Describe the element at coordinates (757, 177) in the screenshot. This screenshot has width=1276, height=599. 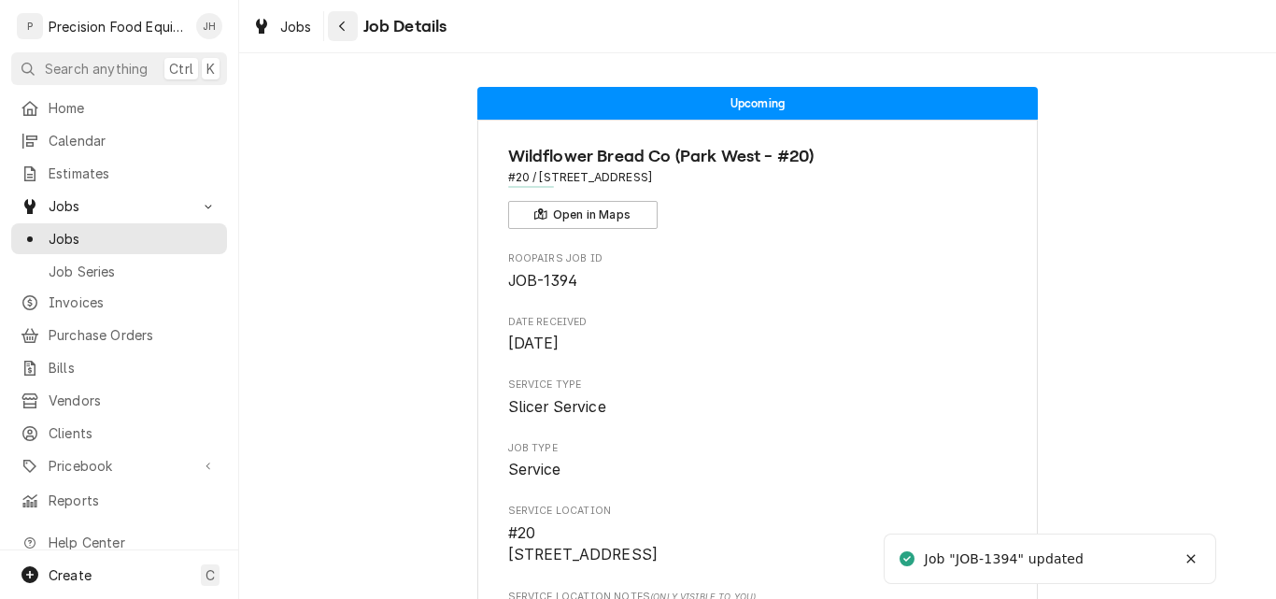
I see `span: Address` at that location.